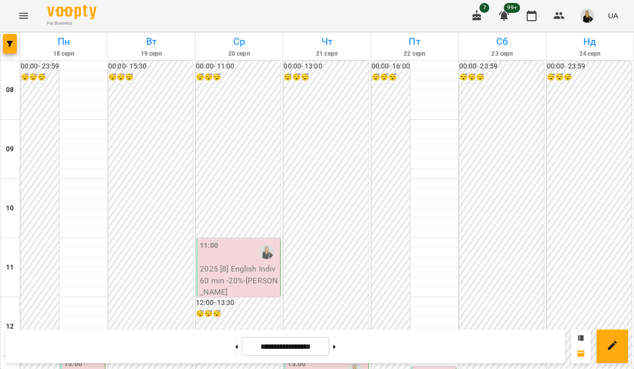 This screenshot has height=369, width=634. Describe the element at coordinates (24, 16) in the screenshot. I see `button: Menu` at that location.